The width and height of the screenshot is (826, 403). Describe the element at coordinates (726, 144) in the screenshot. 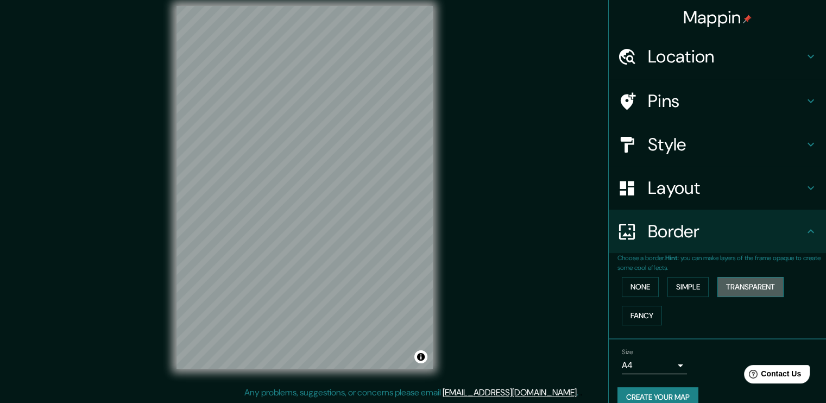

I see `h4: Style` at that location.